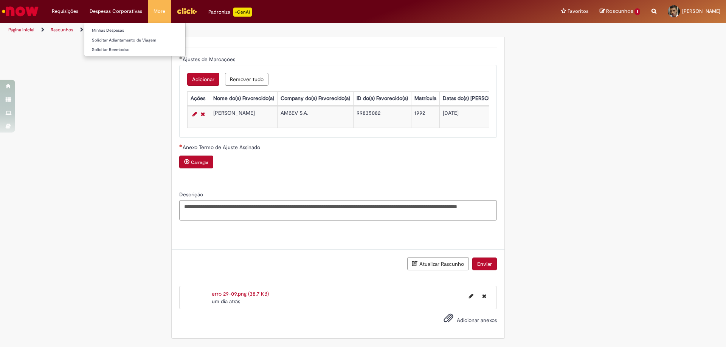 The image size is (726, 347). What do you see at coordinates (203, 79) in the screenshot?
I see `button: Adicionar uma linha para Ajustes de Marcações` at bounding box center [203, 79].